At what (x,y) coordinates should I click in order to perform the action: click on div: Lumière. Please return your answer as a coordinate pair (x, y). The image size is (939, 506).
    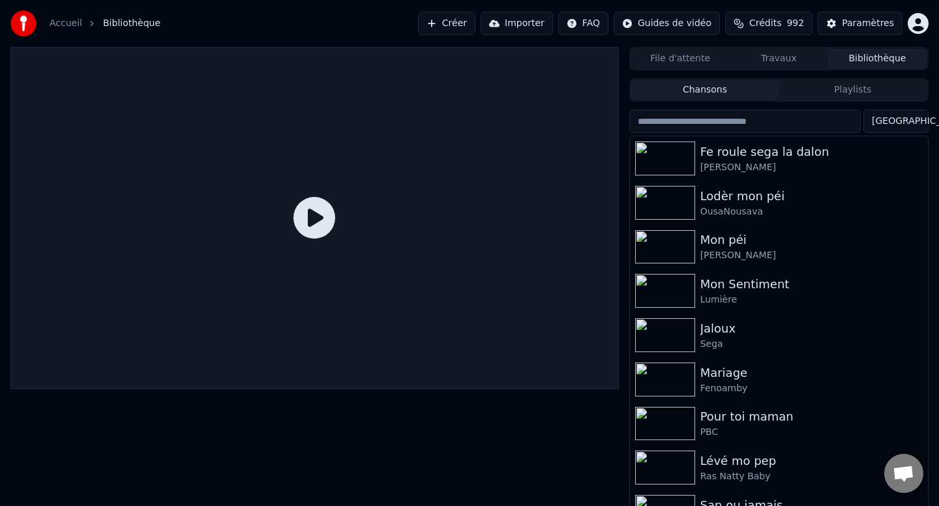
    Looking at the image, I should click on (811, 300).